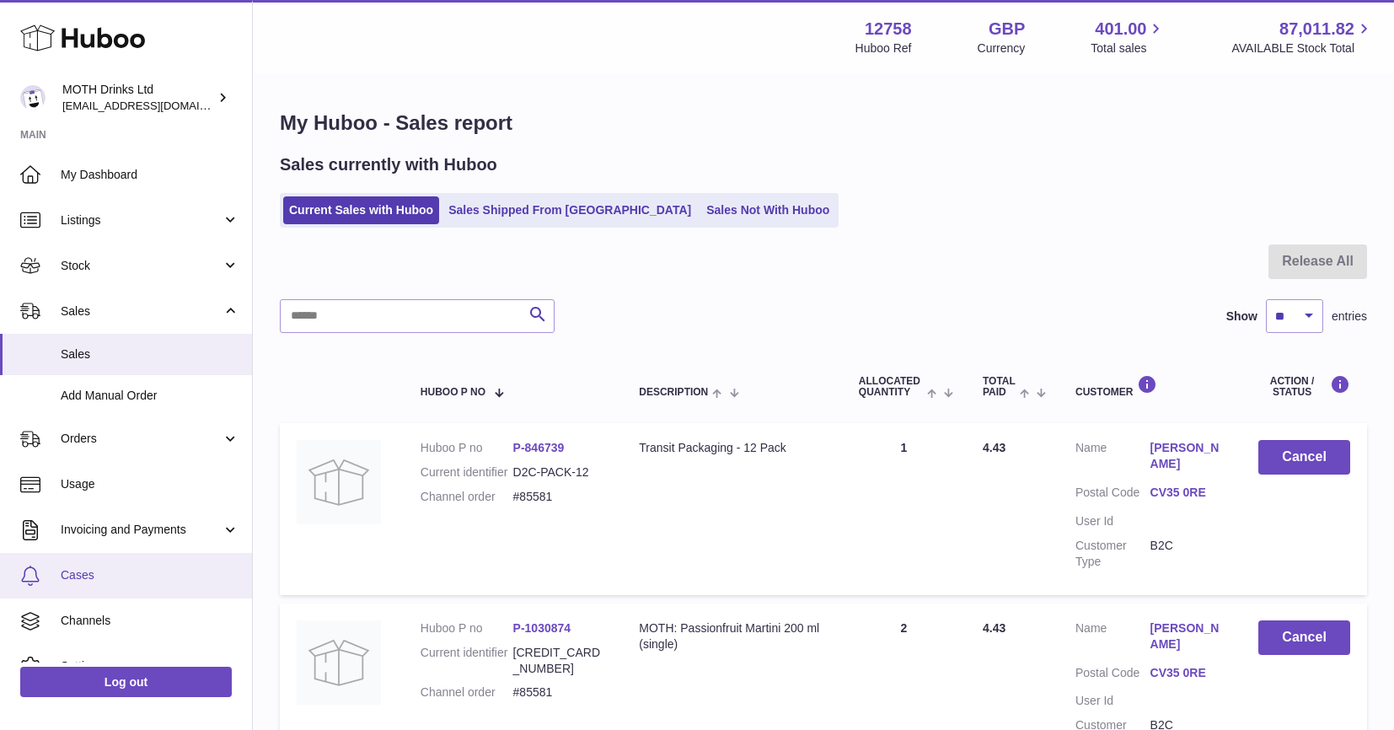 The image size is (1394, 730). Describe the element at coordinates (33, 98) in the screenshot. I see `img: orders@mothdrinks.com` at that location.